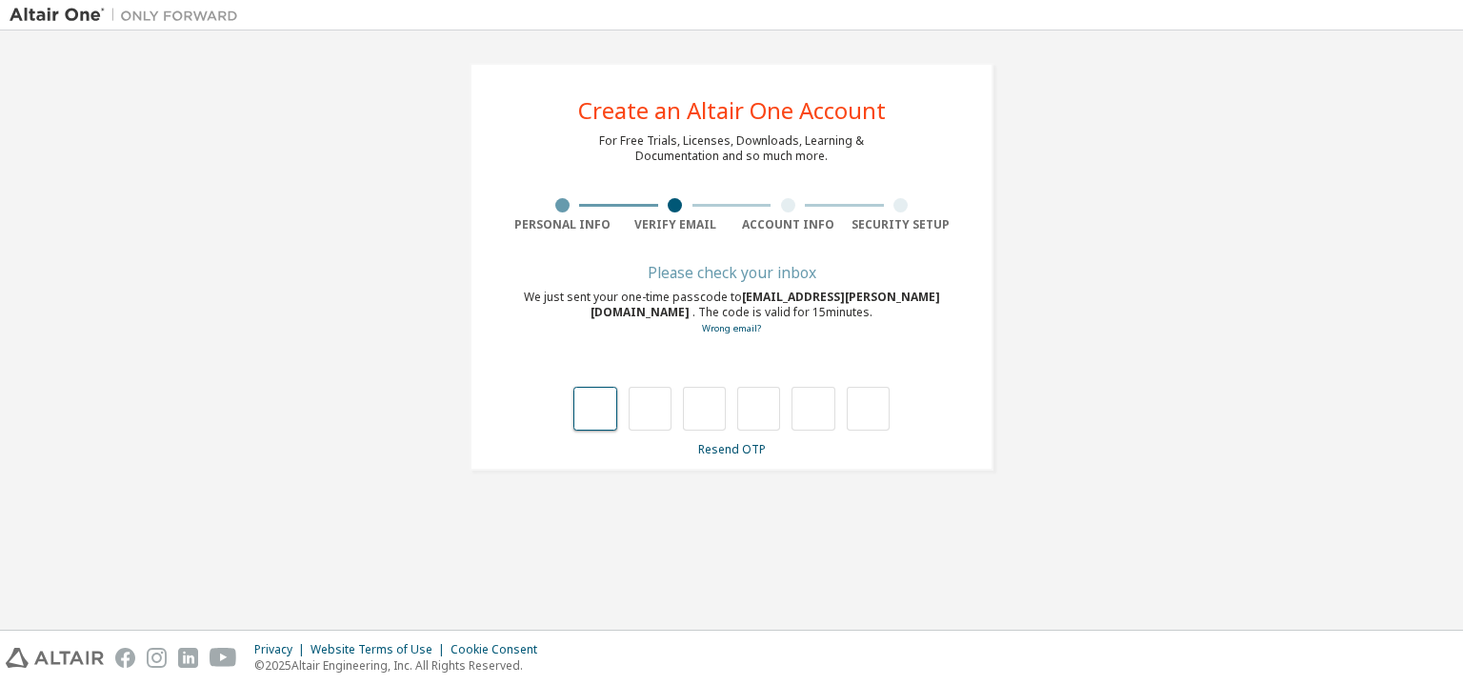 The height and width of the screenshot is (685, 1463). Describe the element at coordinates (125, 657) in the screenshot. I see `img: facebook.svg` at that location.